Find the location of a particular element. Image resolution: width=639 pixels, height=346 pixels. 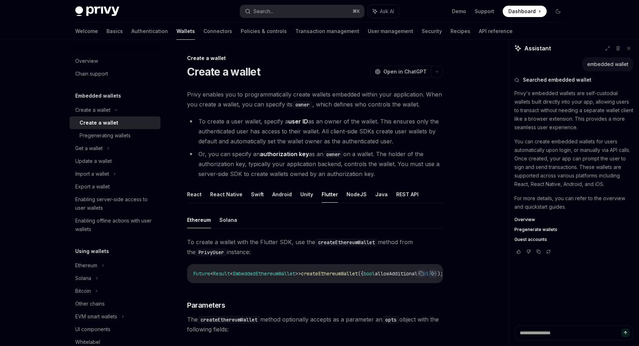

div: Other chains is located at coordinates (90, 304).